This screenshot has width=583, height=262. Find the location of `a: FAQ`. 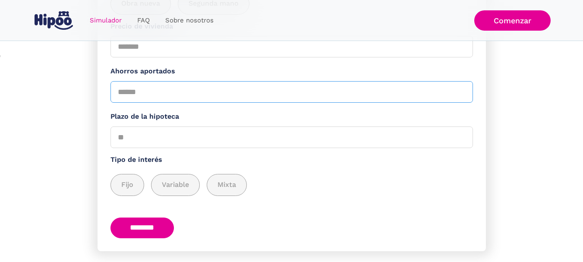

a: FAQ is located at coordinates (143, 20).